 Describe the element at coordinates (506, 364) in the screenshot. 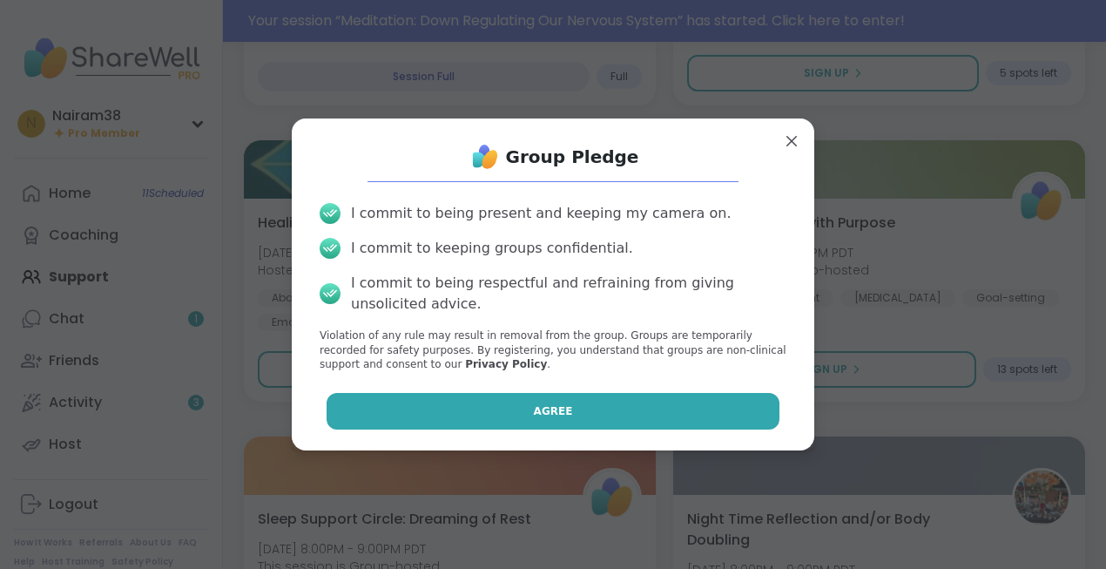

I see `a: Privacy Policy` at that location.